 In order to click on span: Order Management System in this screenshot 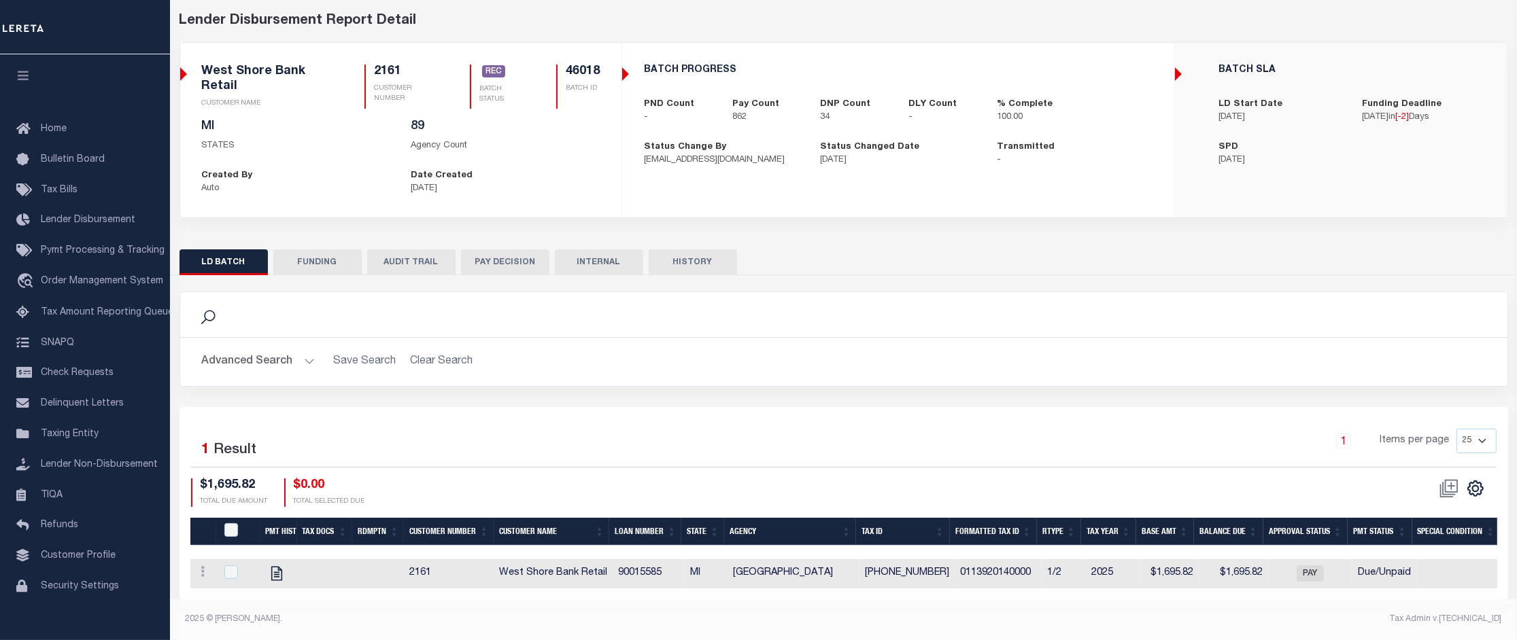, I will do `click(102, 281)`.